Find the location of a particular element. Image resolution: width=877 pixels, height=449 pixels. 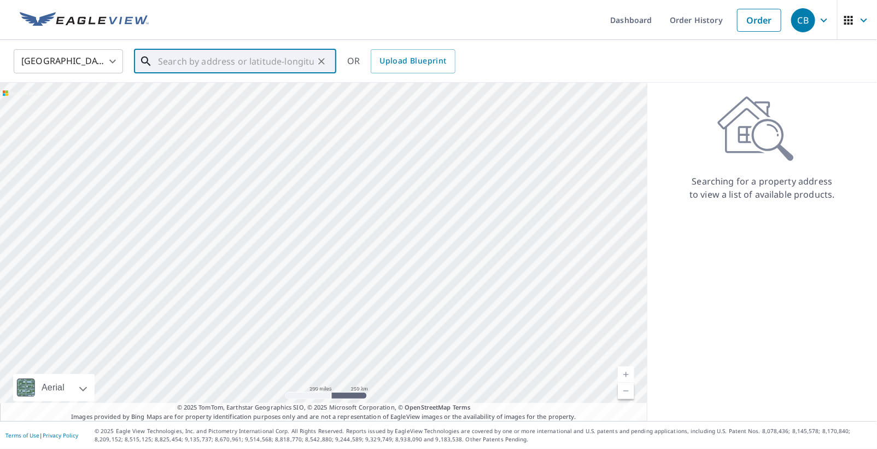

img: EV Logo is located at coordinates (84, 20).